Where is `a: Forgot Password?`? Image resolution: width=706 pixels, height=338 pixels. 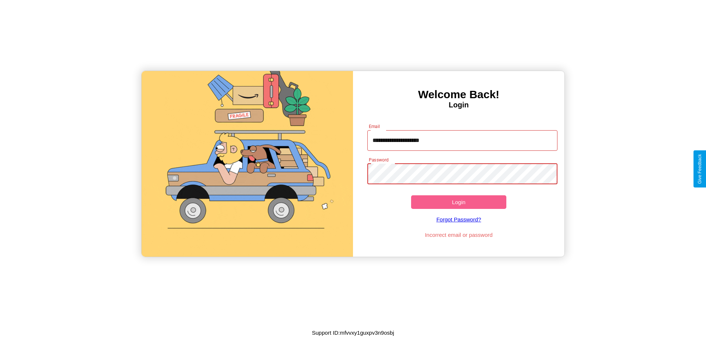 a: Forgot Password? is located at coordinates (459, 219).